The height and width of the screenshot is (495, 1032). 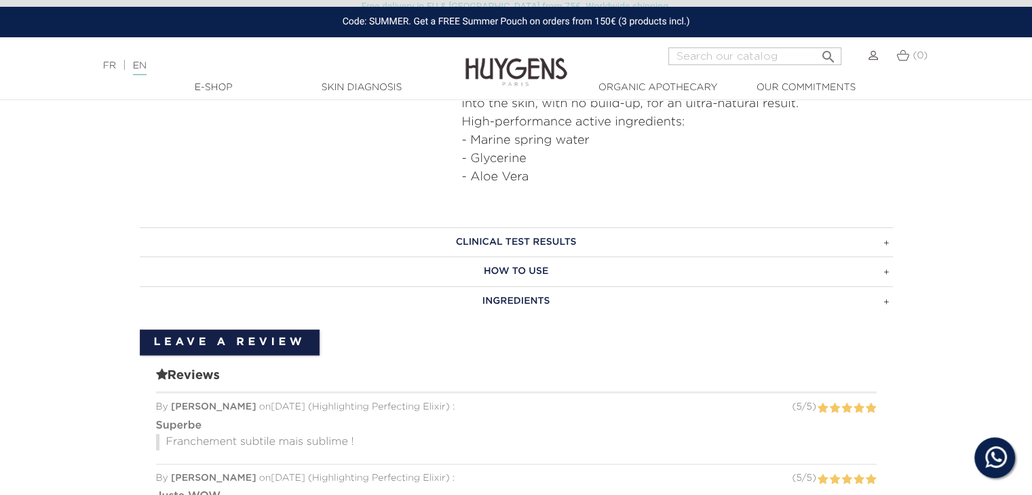 What do you see at coordinates (516, 271) in the screenshot?
I see `a: HOW TO USE` at bounding box center [516, 271].